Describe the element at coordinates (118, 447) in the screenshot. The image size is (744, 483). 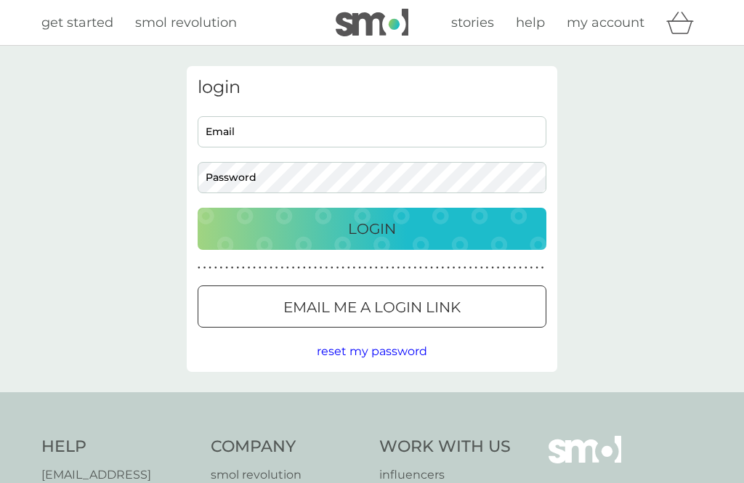
I see `h4: Help` at that location.